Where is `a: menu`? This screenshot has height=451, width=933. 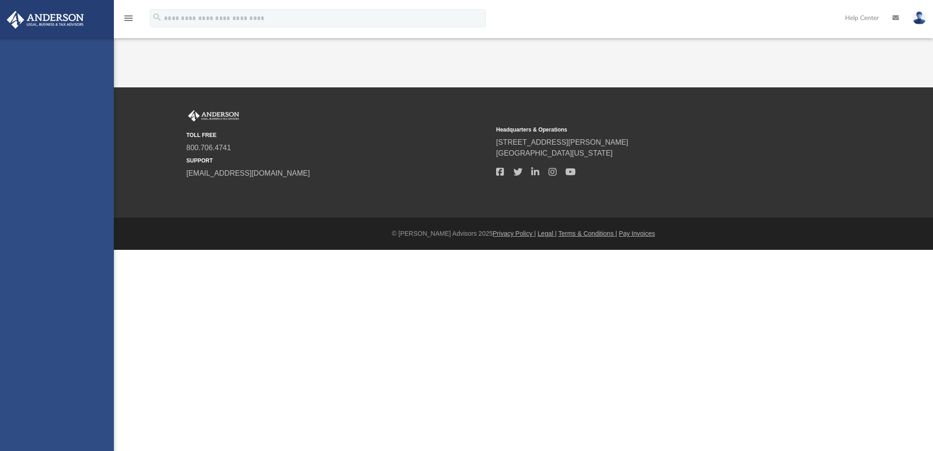
a: menu is located at coordinates (128, 20).